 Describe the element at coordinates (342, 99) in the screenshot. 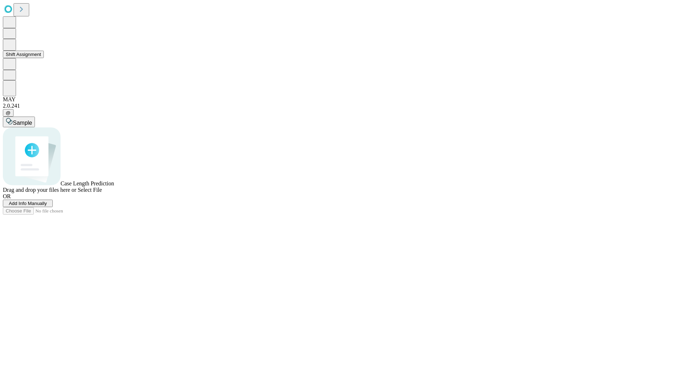

I see `div: MAY` at that location.